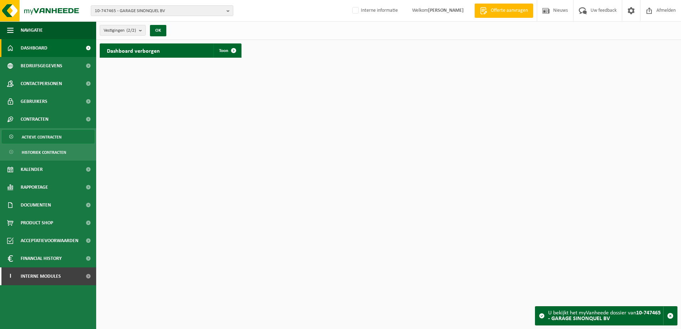 This screenshot has height=329, width=681. What do you see at coordinates (162, 11) in the screenshot?
I see `button: 10-747465 - GARAGE SINONQUEL BV` at bounding box center [162, 11].